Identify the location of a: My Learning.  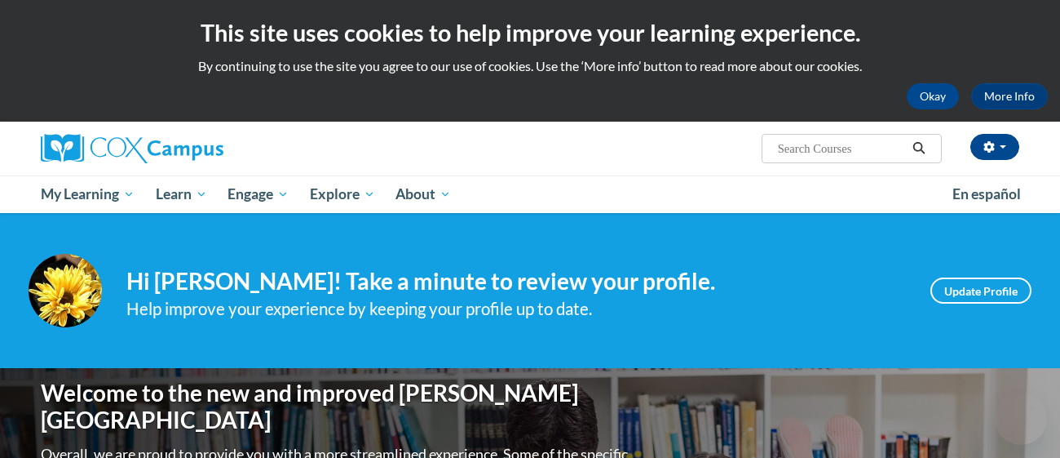
(87, 194).